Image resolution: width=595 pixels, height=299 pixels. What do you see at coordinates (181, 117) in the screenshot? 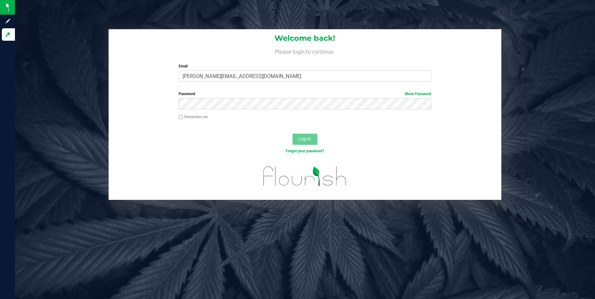
I see `input: Remember me` at bounding box center [181, 117].